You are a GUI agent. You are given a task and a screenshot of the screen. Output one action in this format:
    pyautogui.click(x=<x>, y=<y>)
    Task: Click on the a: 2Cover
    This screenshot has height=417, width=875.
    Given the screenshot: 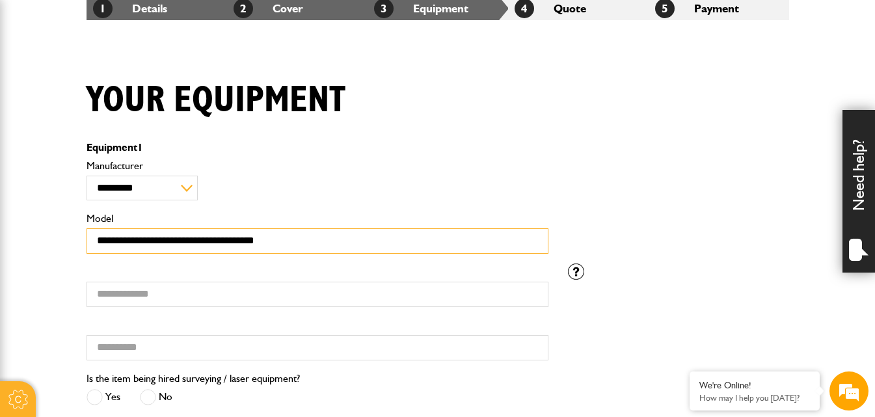 What is the action you would take?
    pyautogui.click(x=268, y=8)
    